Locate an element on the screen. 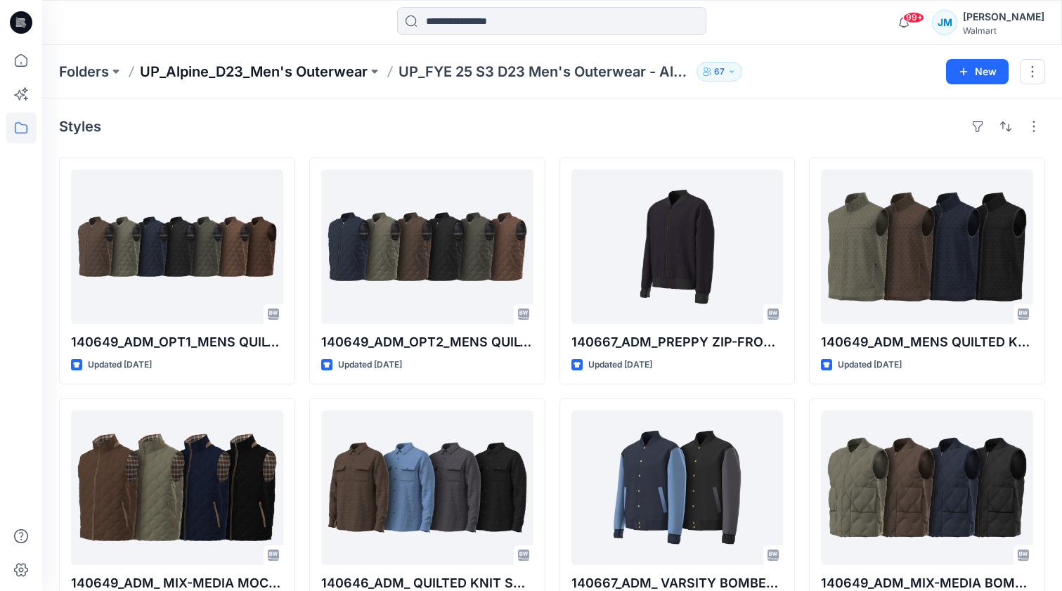  h4: Styles is located at coordinates (80, 127).